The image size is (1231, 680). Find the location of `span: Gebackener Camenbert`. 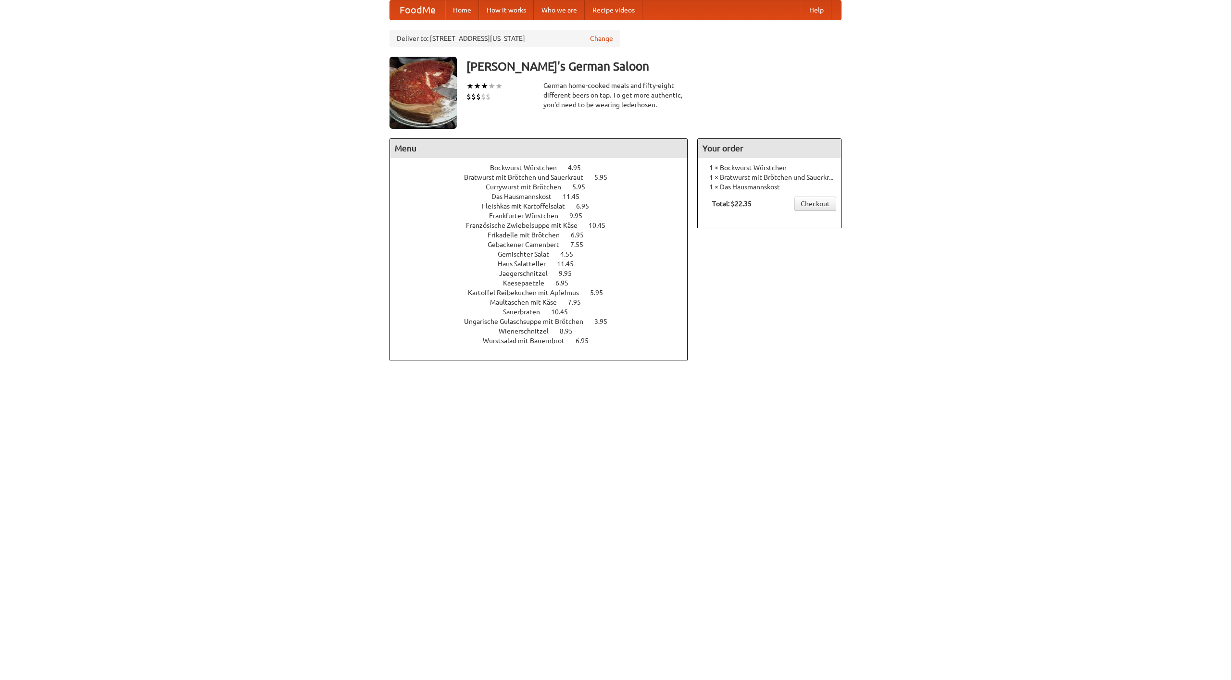

span: Gebackener Camenbert is located at coordinates (528, 245).